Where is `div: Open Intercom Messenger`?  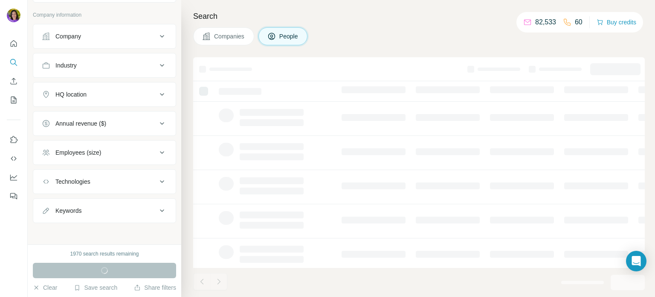 div: Open Intercom Messenger is located at coordinates (637, 261).